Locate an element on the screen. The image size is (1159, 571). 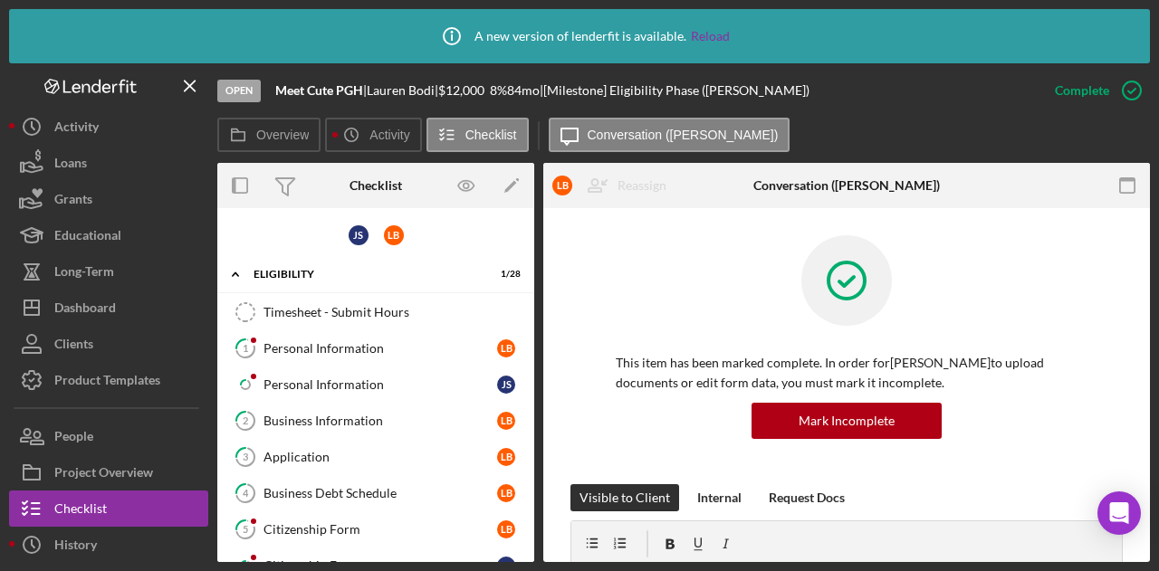
div: Project Overview is located at coordinates (103, 474).